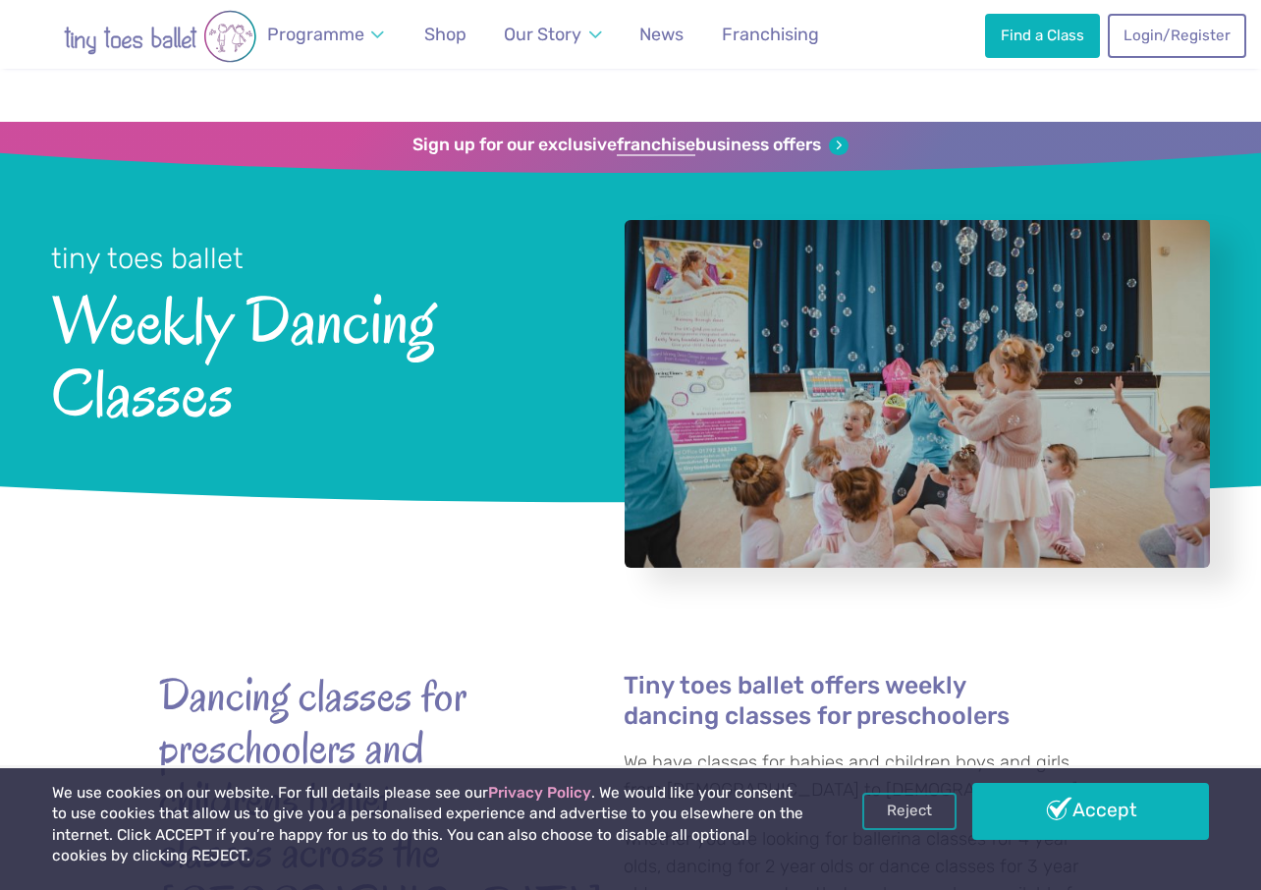 Image resolution: width=1261 pixels, height=890 pixels. I want to click on span: Programme, so click(315, 33).